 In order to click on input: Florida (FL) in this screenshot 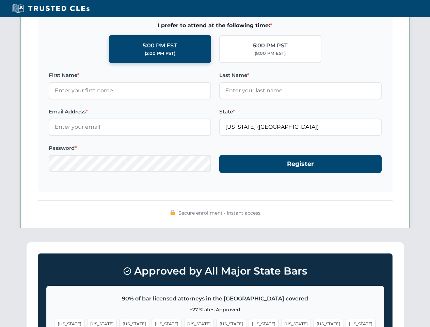, I will do `click(300, 127)`.